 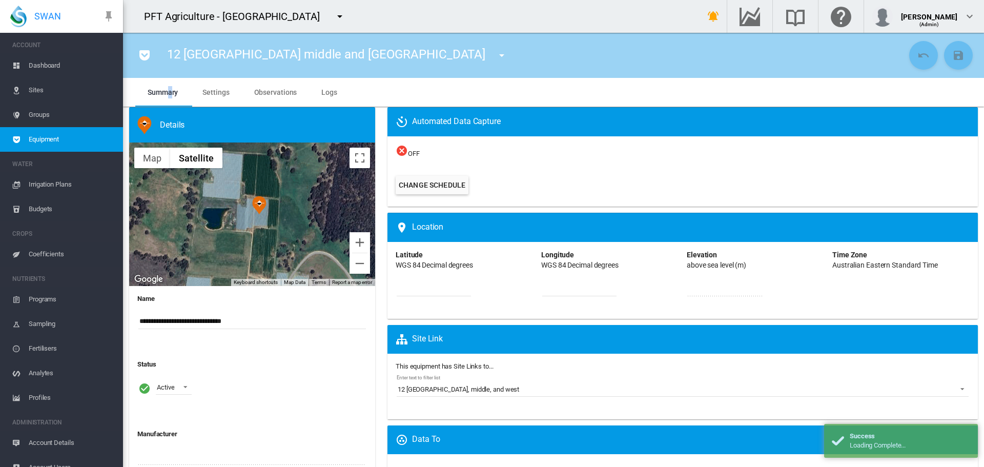 I want to click on div: Loading Complete..., so click(x=910, y=446).